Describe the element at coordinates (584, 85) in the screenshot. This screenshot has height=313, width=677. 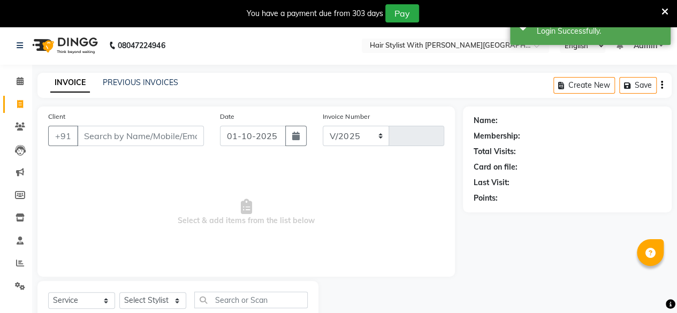
I see `button: Create New` at that location.